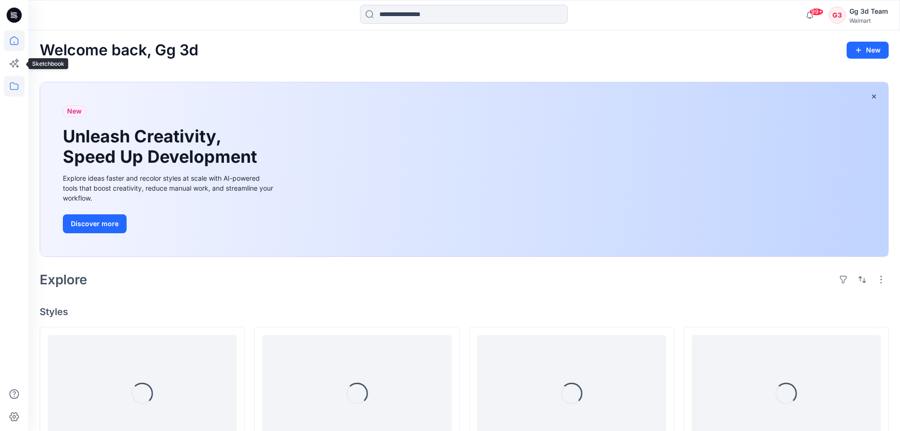 The height and width of the screenshot is (431, 900). Describe the element at coordinates (817, 12) in the screenshot. I see `span: 99+` at that location.